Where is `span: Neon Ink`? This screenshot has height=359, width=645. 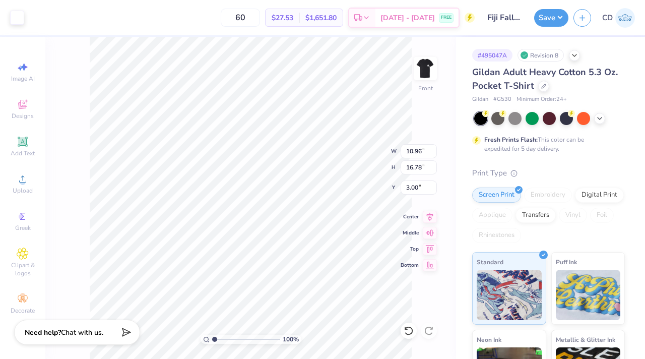
span: Neon Ink is located at coordinates (489, 339).